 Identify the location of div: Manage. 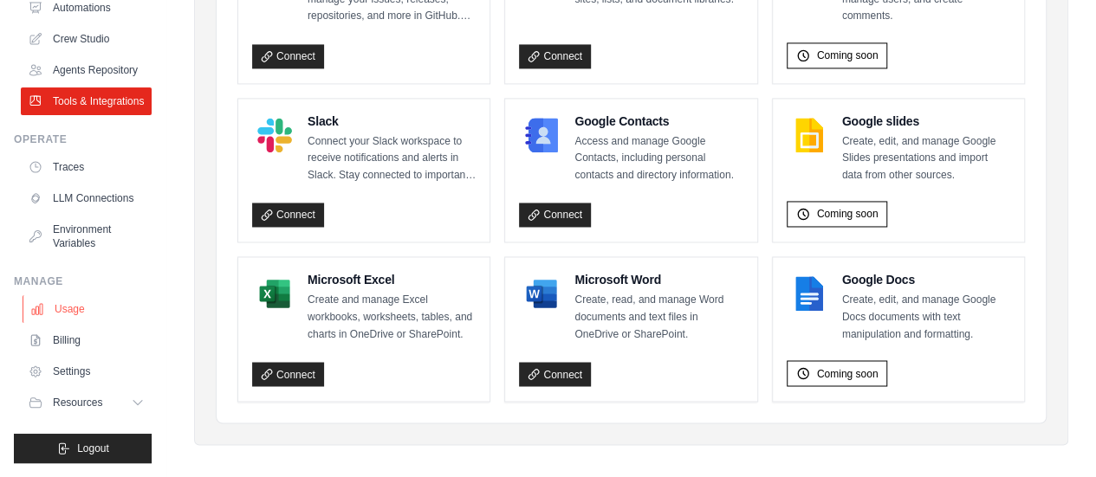
(82, 282).